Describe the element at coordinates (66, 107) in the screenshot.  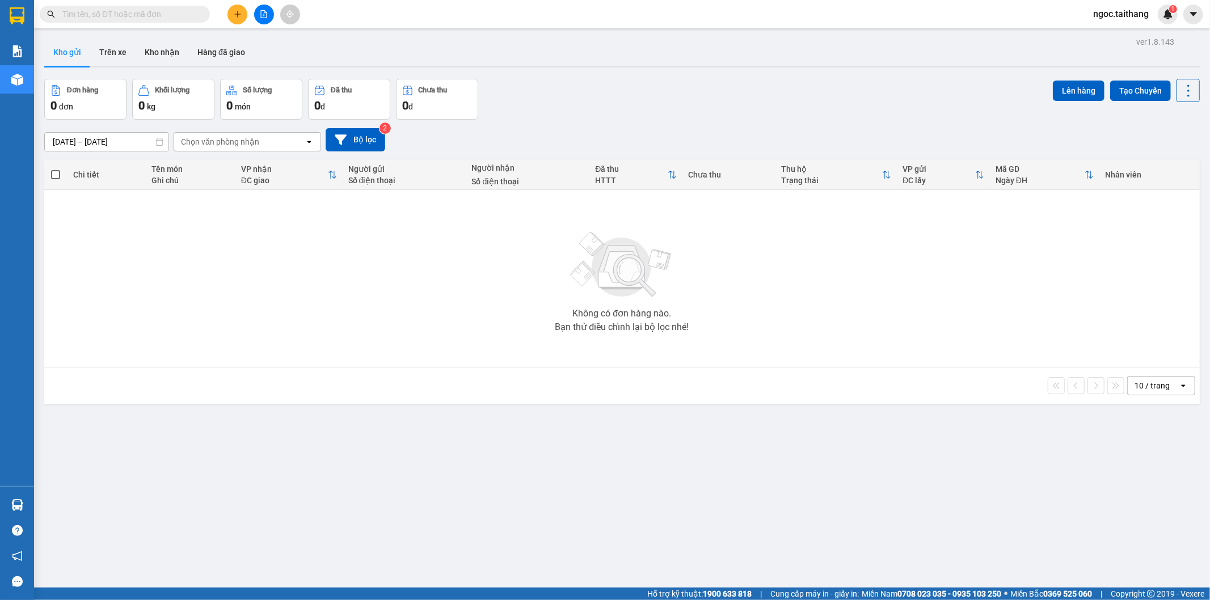
I see `span: đơn` at that location.